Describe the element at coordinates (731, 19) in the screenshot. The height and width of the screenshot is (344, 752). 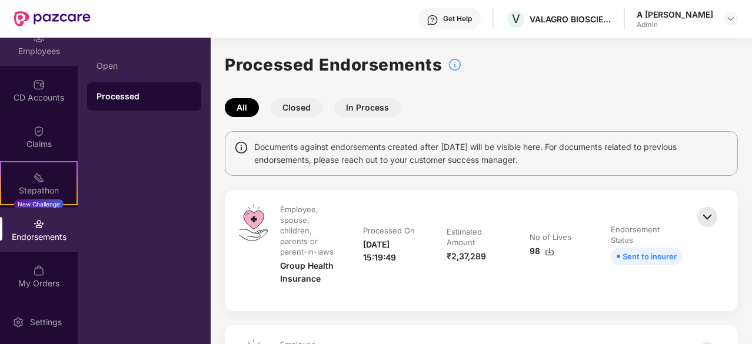
I see `img: svg+xml;base64,PHN2ZyBpZD0iRHJvcGRvd24tMzJ4MzIiIHhtbG5zPSJodHRwOi8vd3d3LnczLm9yZy8yMDAwL3N2ZyIgd2...` at that location.